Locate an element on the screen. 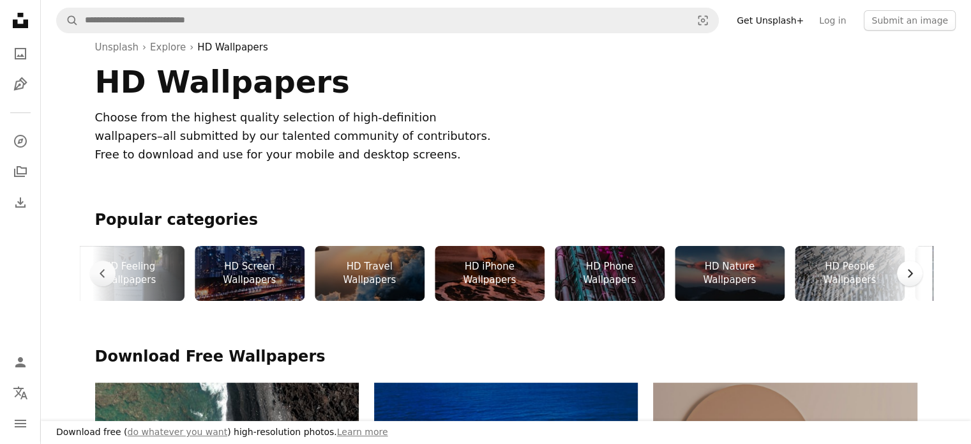  a: Collections is located at coordinates (20, 172).